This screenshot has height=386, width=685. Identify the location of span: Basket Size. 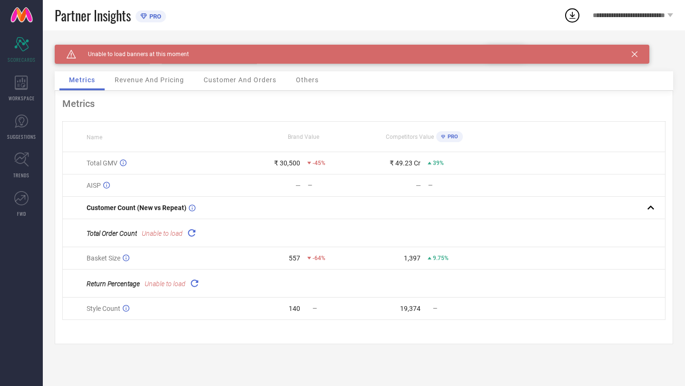
(103, 258).